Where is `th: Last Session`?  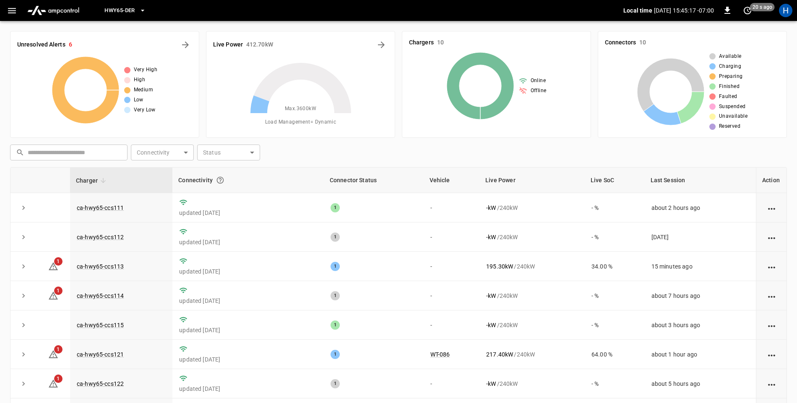
th: Last Session is located at coordinates (700, 180).